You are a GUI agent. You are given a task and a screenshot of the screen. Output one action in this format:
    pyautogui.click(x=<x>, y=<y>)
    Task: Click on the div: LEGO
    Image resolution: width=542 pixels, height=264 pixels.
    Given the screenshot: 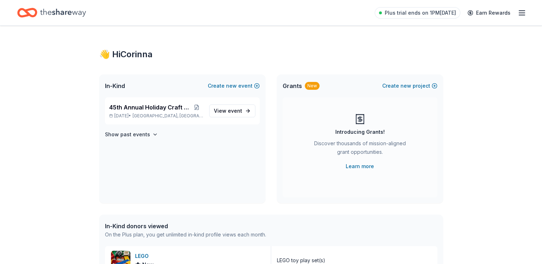 What is the action you would take?
    pyautogui.click(x=144, y=257)
    